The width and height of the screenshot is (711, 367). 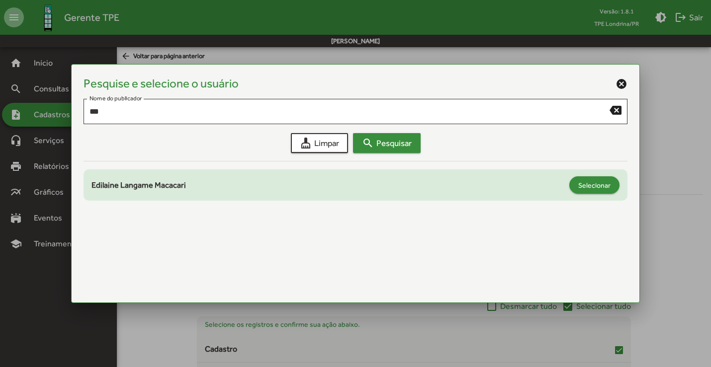 I want to click on span: Limpar, so click(x=319, y=143).